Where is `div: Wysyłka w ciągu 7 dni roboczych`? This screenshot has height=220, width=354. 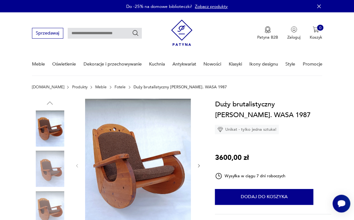 div: Wysyłka w ciągu 7 dni roboczych is located at coordinates (250, 176).